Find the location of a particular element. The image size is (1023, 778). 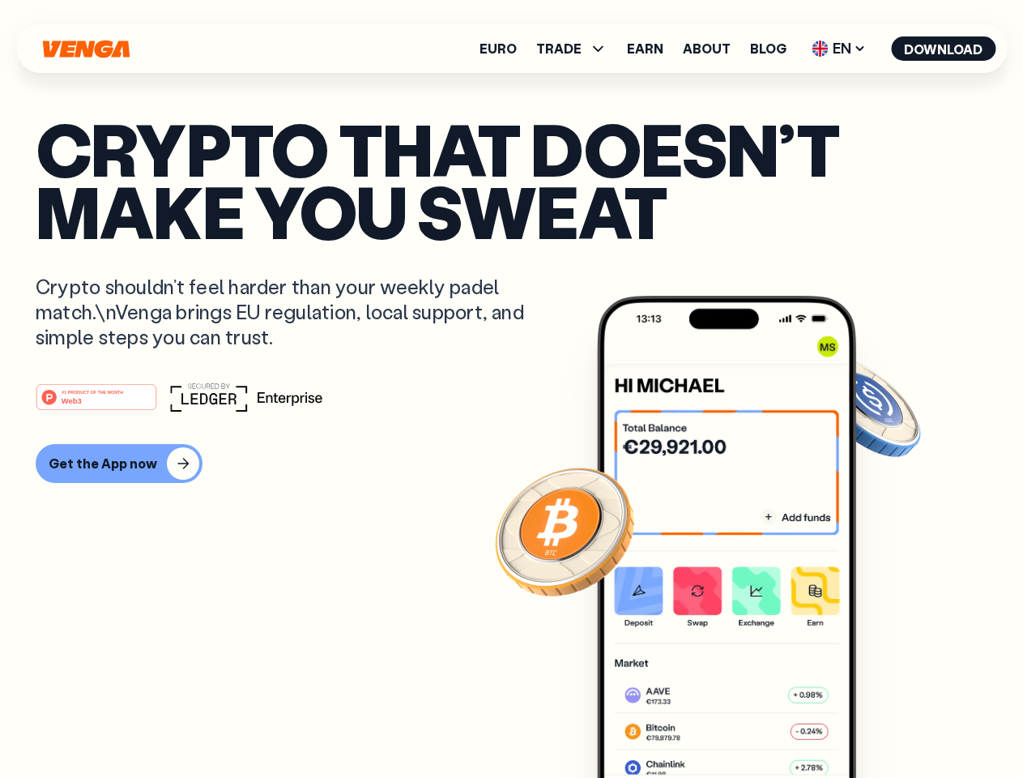

a: Get the App now is located at coordinates (511, 463).